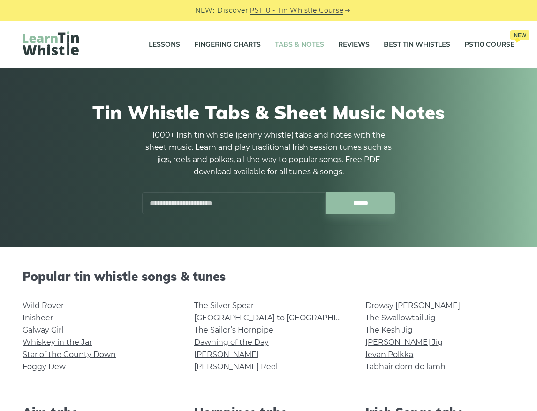  What do you see at coordinates (406, 366) in the screenshot?
I see `a: Tabhair dom do lámh` at bounding box center [406, 366].